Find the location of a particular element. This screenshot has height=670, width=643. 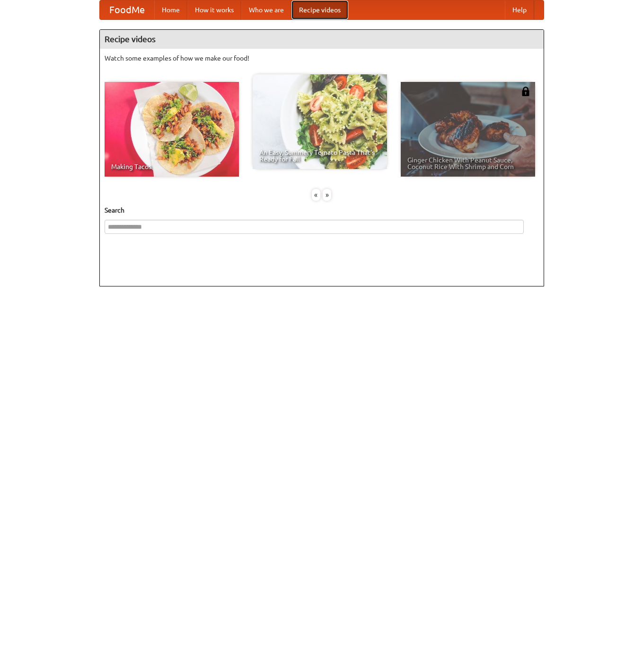

a: How it works is located at coordinates (214, 10).